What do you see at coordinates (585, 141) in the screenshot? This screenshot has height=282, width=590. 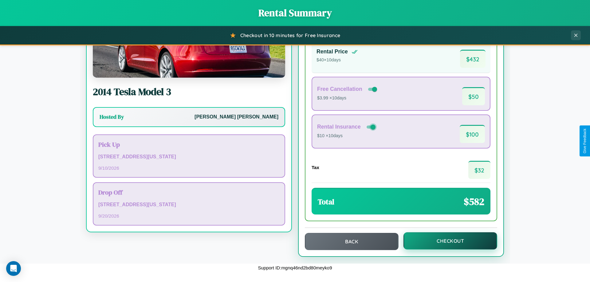 I see `div: Give Feedback` at bounding box center [585, 141].